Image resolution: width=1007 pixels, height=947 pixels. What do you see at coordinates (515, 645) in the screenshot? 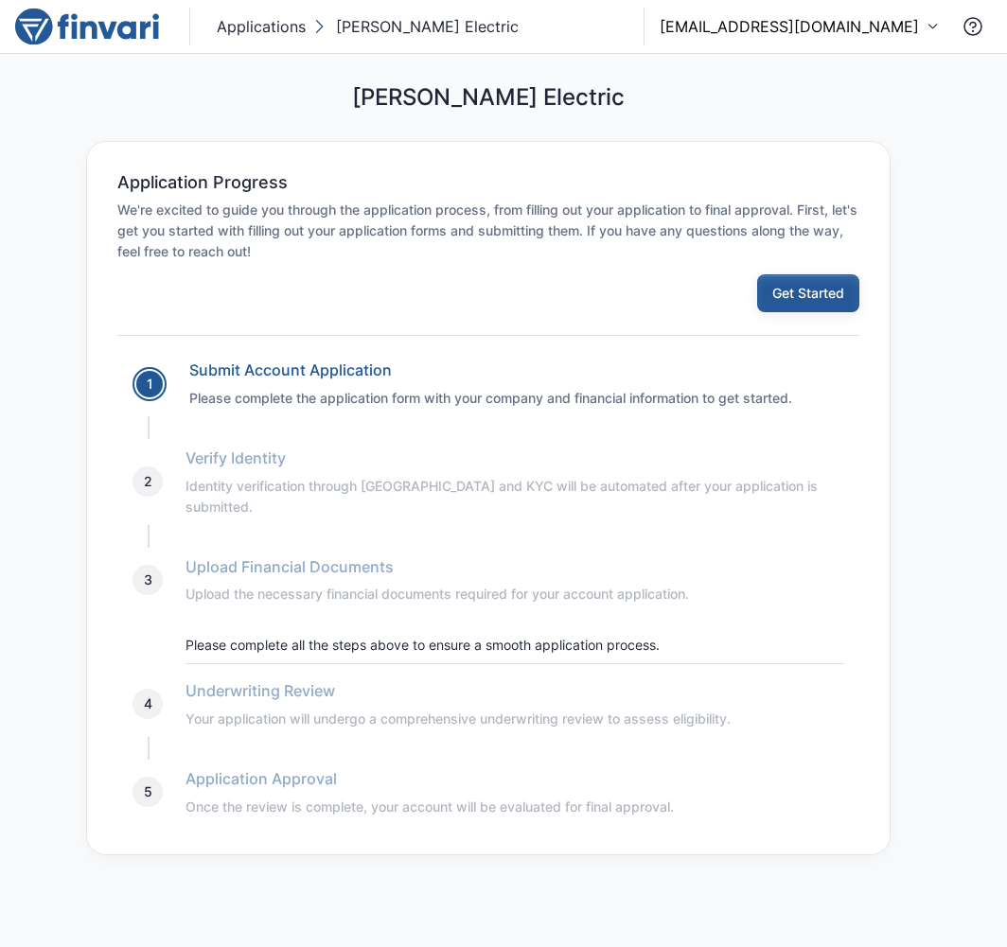
I see `p: Please complete all the steps above to ensure a smooth application process.` at bounding box center [515, 645].